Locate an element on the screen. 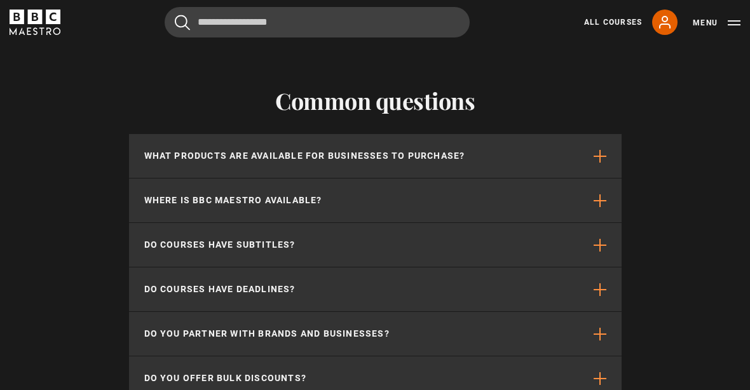 The height and width of the screenshot is (390, 750). button: Do courses have subtitles? is located at coordinates (375, 245).